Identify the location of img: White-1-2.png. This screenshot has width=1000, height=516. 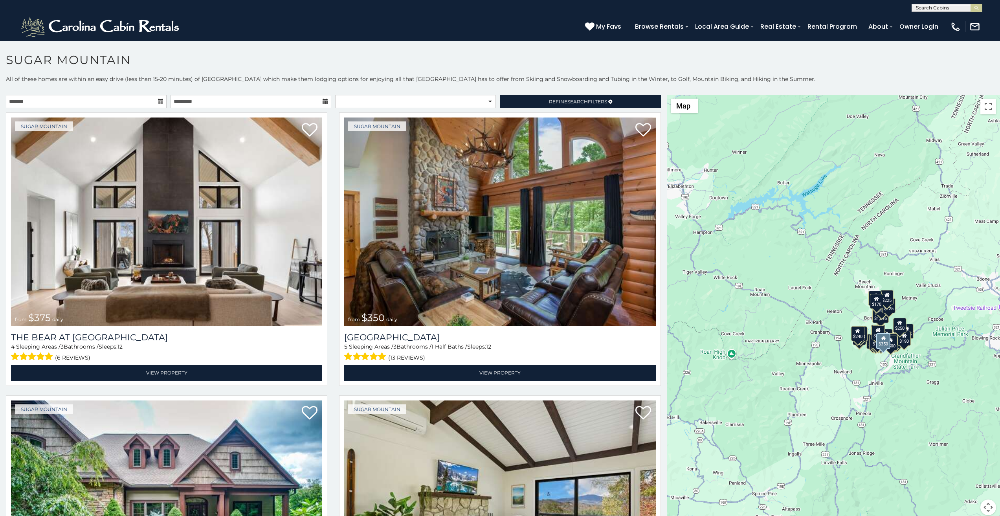
(101, 27).